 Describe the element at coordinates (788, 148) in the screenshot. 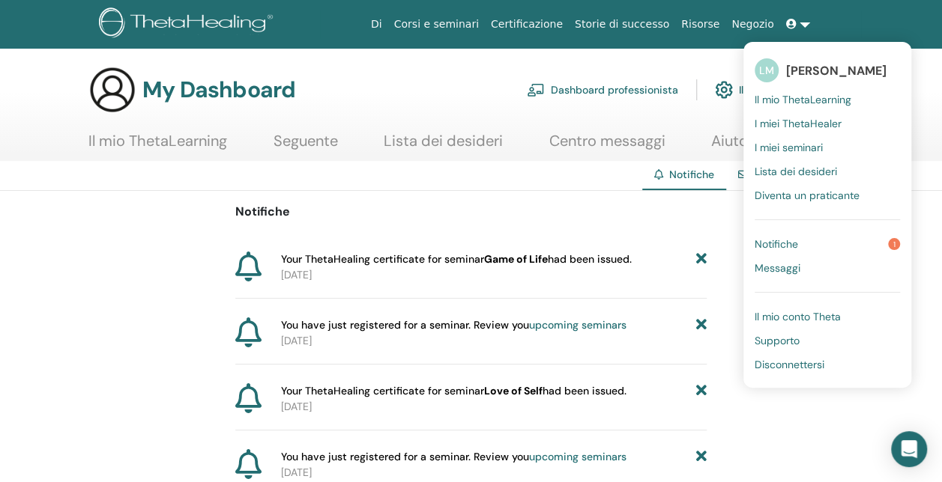

I see `span: I miei seminari` at that location.